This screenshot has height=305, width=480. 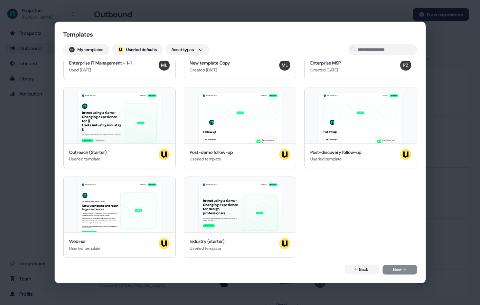 I want to click on button: Back, so click(x=362, y=270).